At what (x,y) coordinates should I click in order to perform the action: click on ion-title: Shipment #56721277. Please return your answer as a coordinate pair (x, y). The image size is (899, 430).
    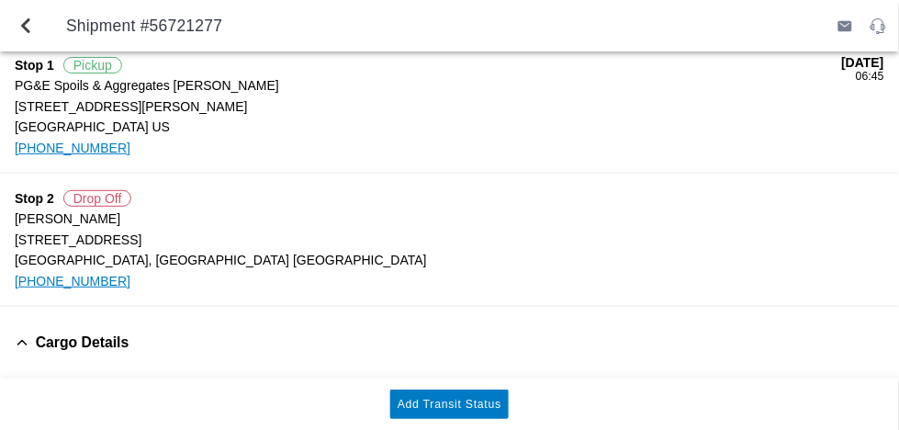
    Looking at the image, I should click on (438, 26).